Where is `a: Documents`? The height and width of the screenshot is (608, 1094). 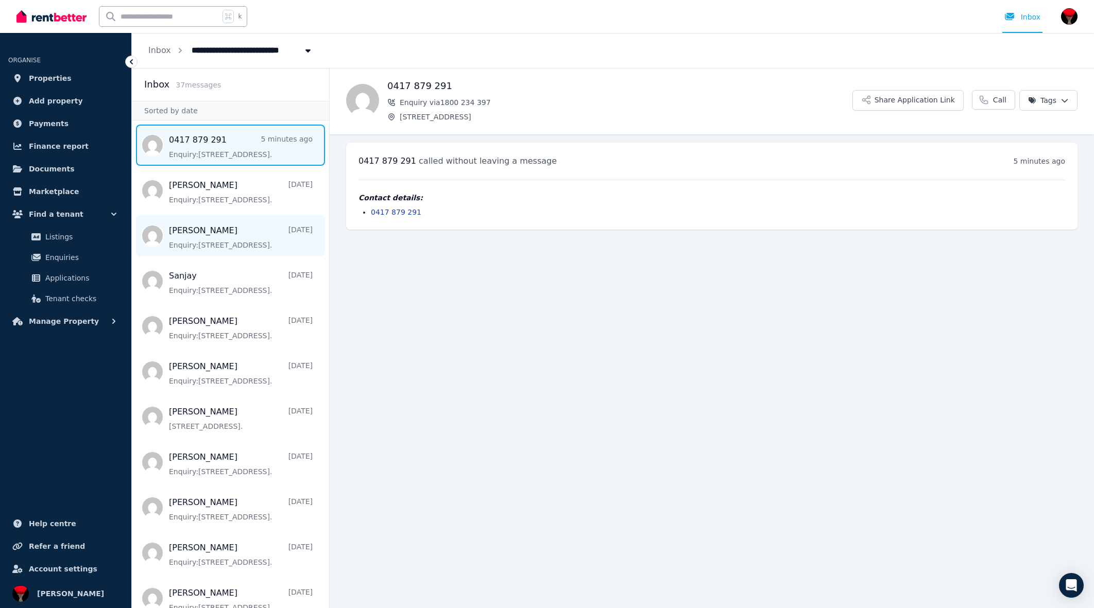
a: Documents is located at coordinates (65, 169).